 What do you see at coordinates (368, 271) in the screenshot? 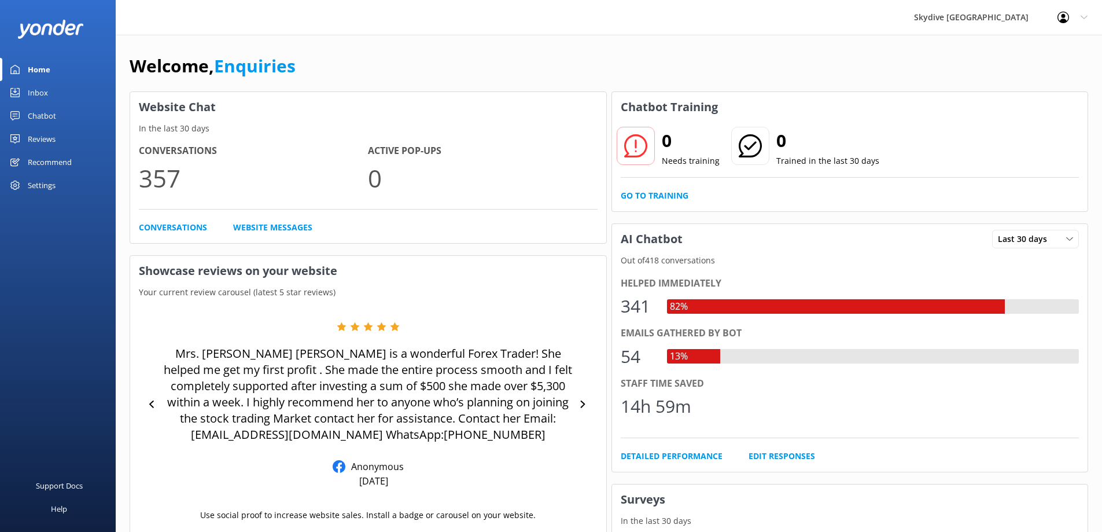
I see `h3: Showcase reviews on your website` at bounding box center [368, 271].